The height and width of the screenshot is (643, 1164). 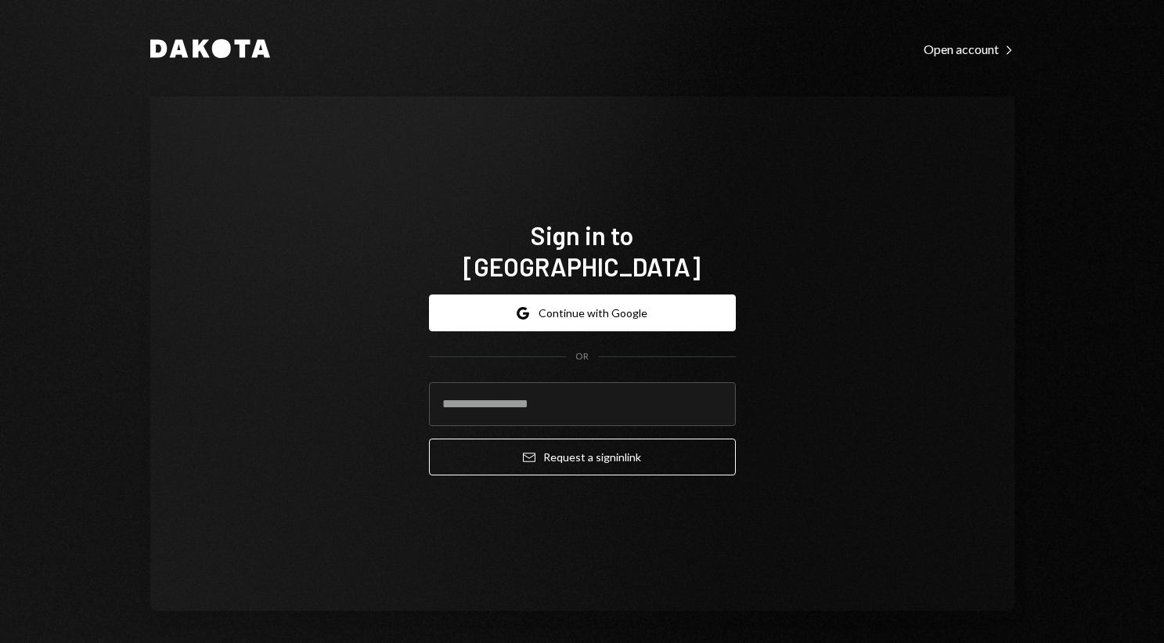 What do you see at coordinates (583, 457) in the screenshot?
I see `button: Request a signinlink` at bounding box center [583, 457].